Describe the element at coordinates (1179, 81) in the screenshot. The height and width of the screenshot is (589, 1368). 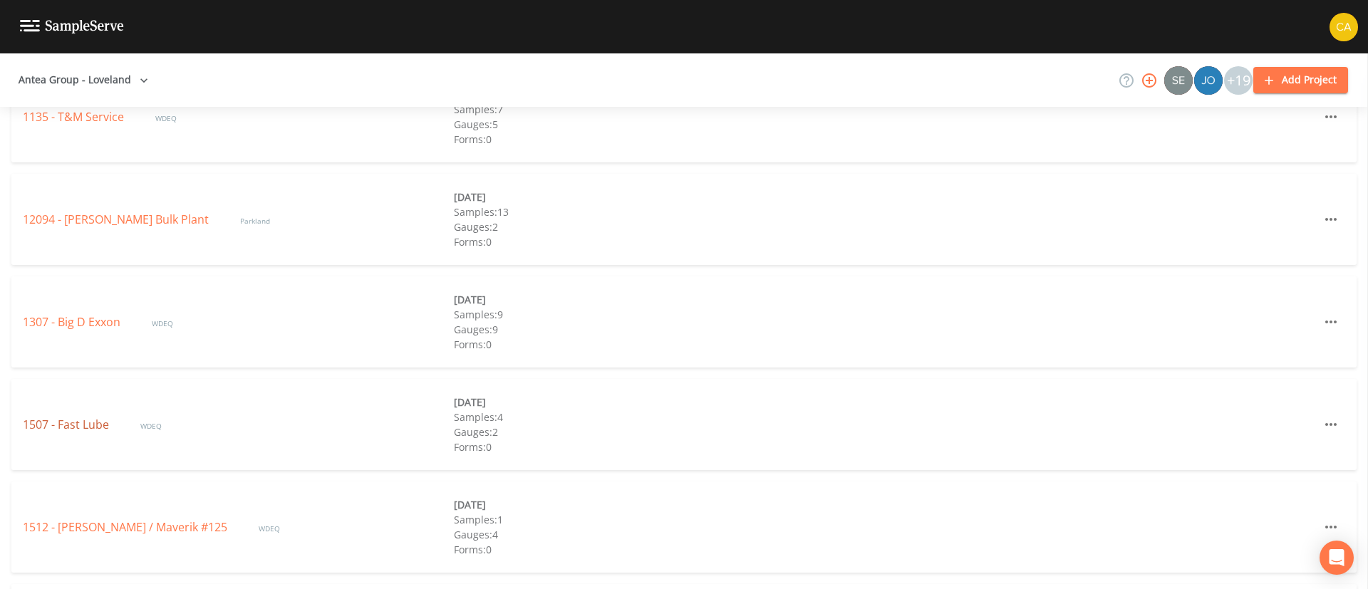
I see `div: Sean McKinstry` at that location.